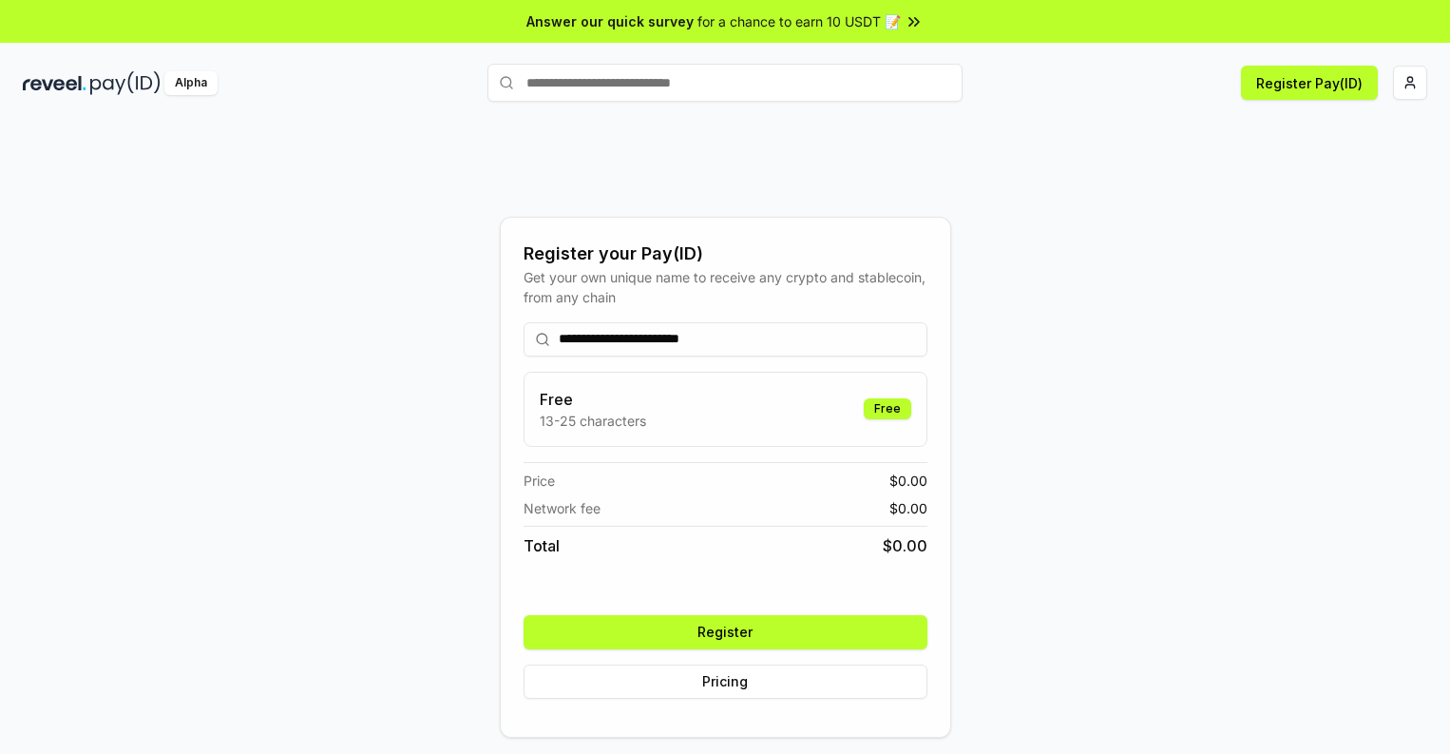 Image resolution: width=1450 pixels, height=754 pixels. I want to click on div: Free, so click(888, 409).